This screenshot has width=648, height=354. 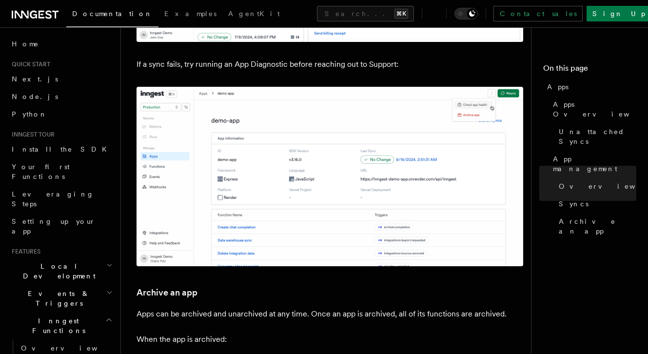 What do you see at coordinates (330, 177) in the screenshot?
I see `img: A App Diagnostic tool is available to help mitigating any sync issues. You can access it by openi...` at bounding box center [330, 177].